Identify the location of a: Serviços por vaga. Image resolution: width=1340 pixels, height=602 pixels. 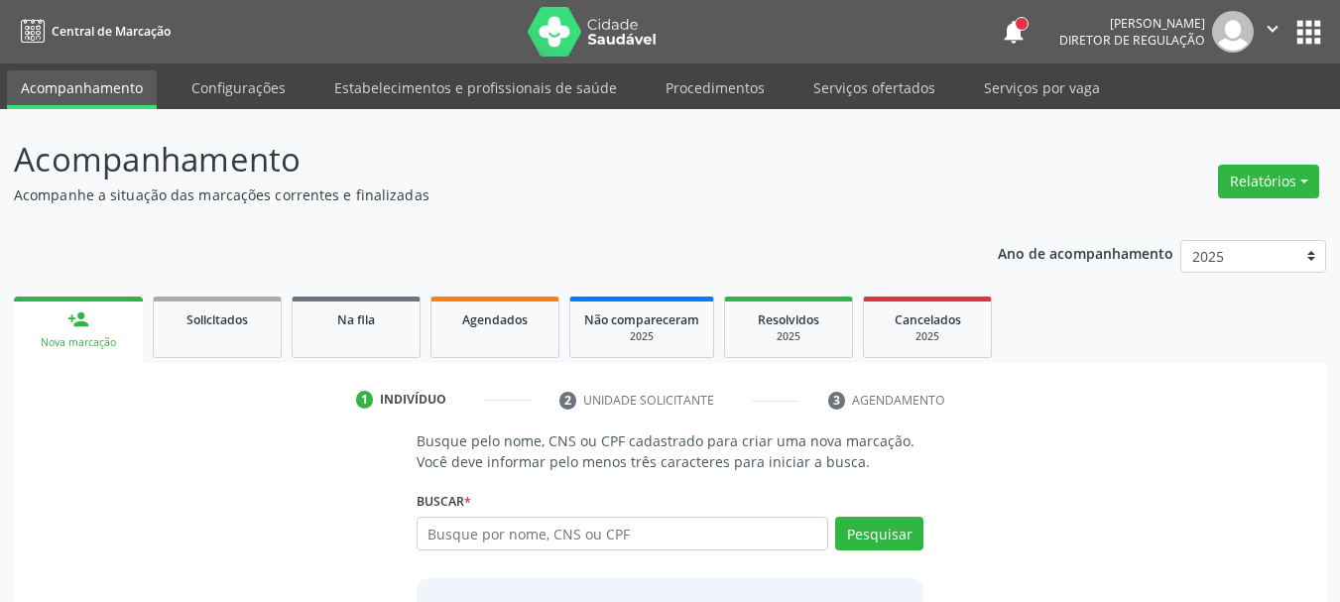
(1041, 87).